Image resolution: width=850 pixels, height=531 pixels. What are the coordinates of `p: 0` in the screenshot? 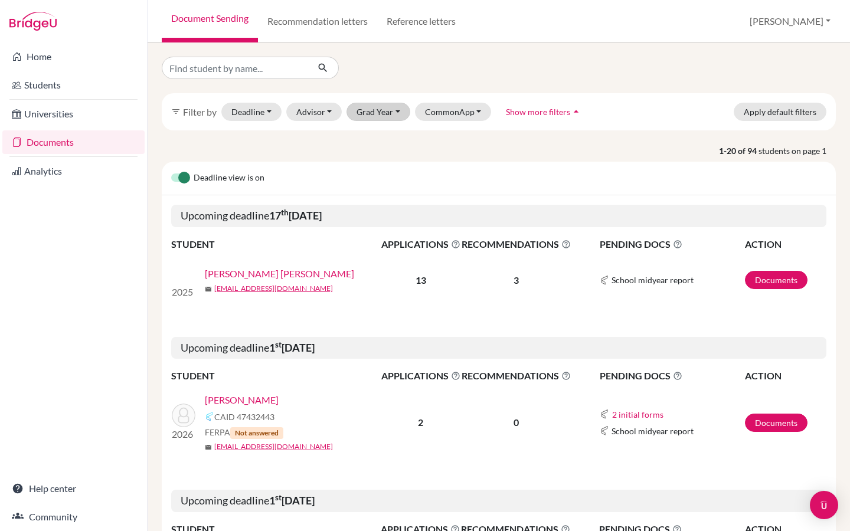 It's located at (516, 444).